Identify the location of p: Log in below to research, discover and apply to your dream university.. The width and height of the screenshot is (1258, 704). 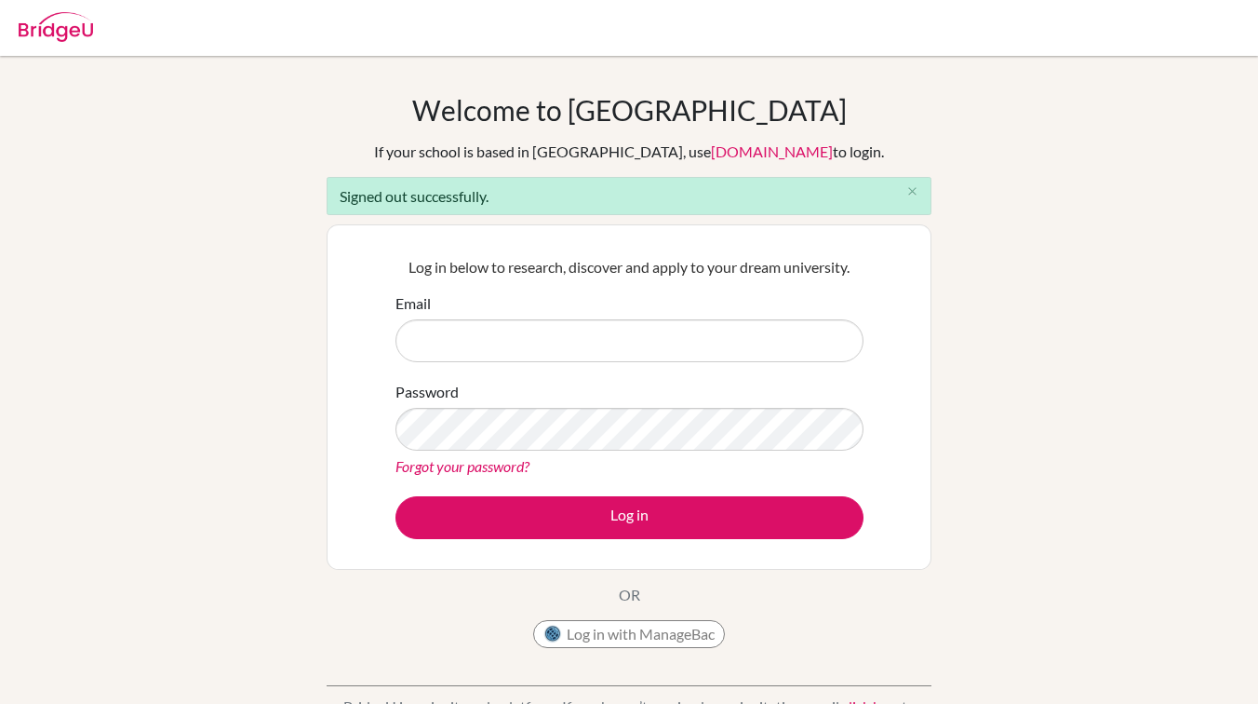
(629, 267).